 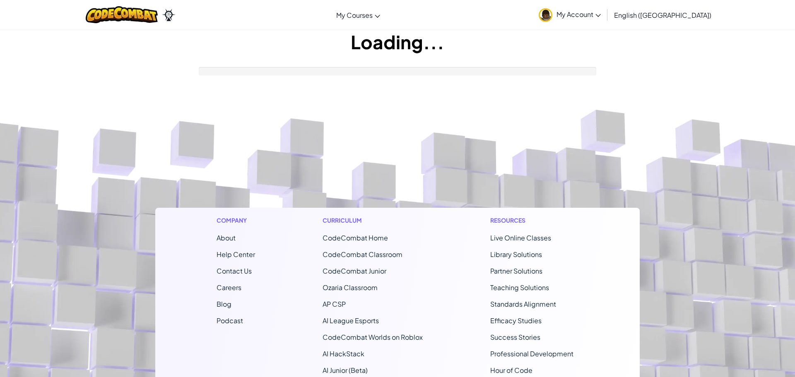 What do you see at coordinates (224, 304) in the screenshot?
I see `a: Blog` at bounding box center [224, 304].